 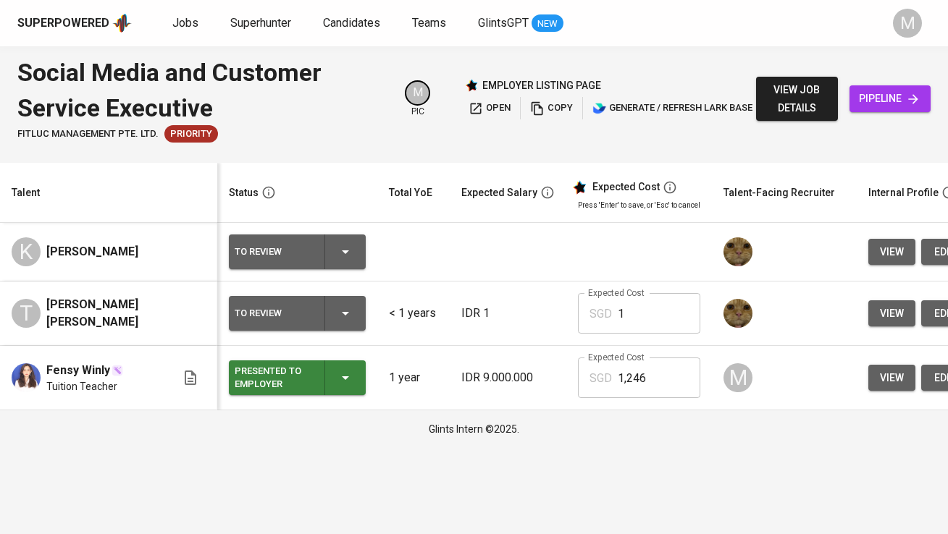 What do you see at coordinates (25, 193) in the screenshot?
I see `div: Talent` at bounding box center [25, 193].